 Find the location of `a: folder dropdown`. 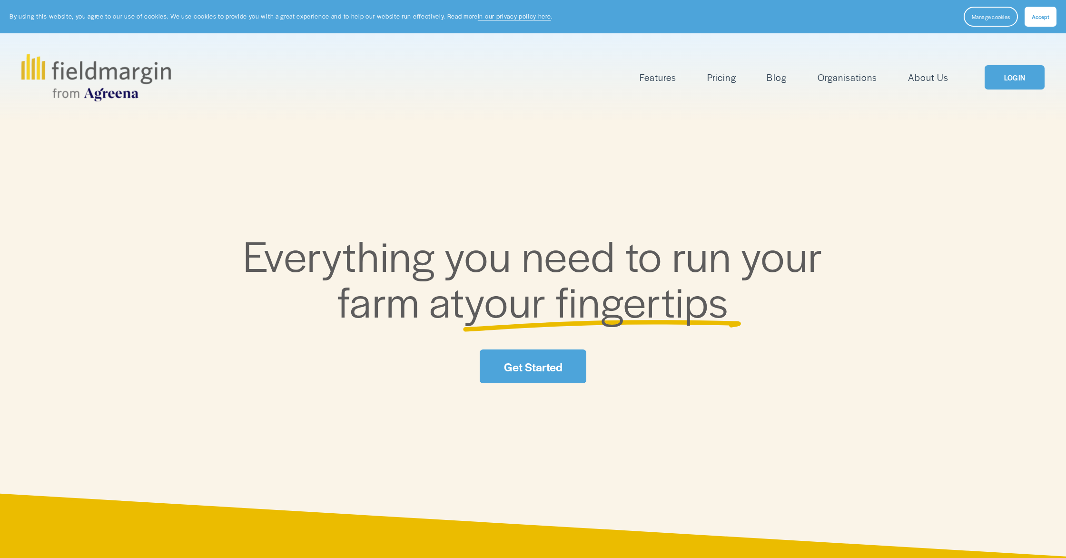

a: folder dropdown is located at coordinates (658, 77).